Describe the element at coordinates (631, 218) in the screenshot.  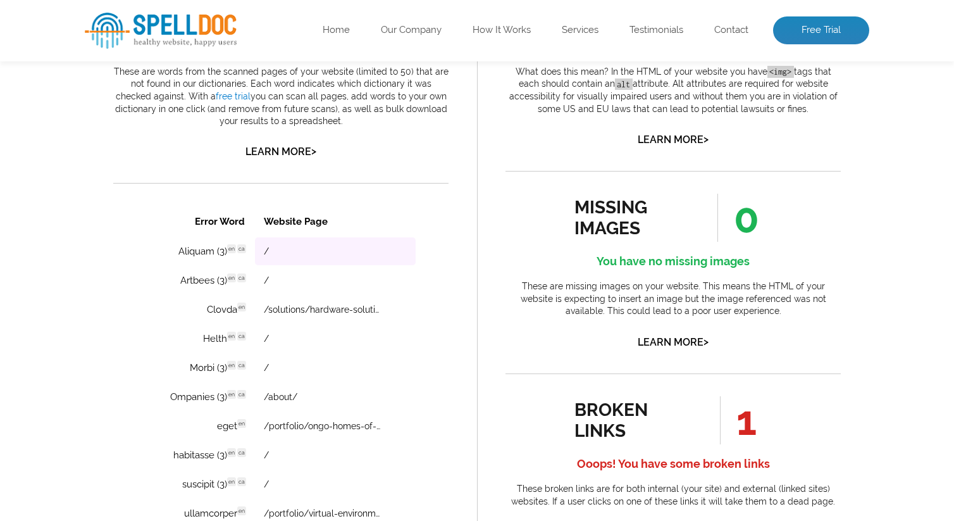
I see `div: missing images` at that location.